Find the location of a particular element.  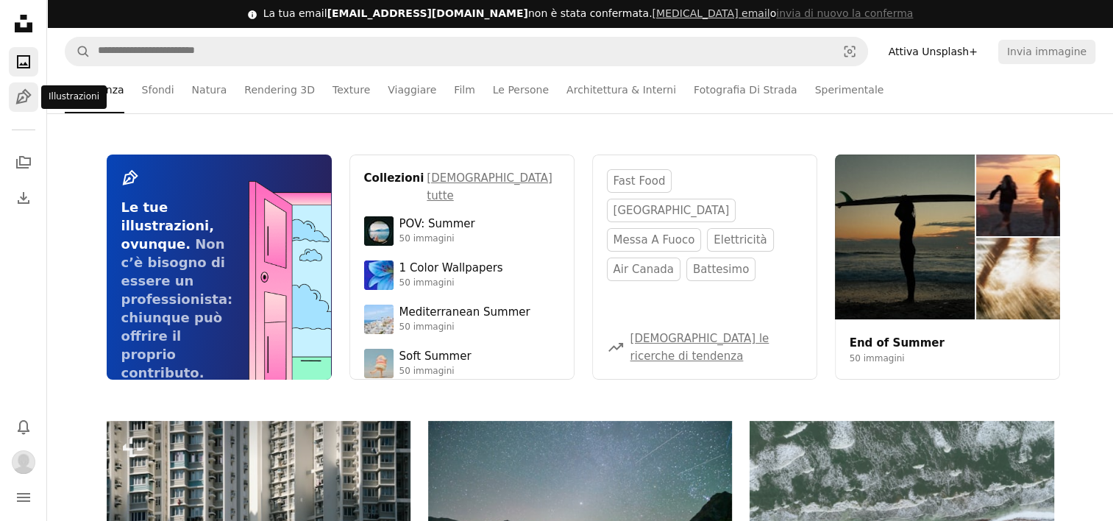

a: battesimo is located at coordinates (721, 269).